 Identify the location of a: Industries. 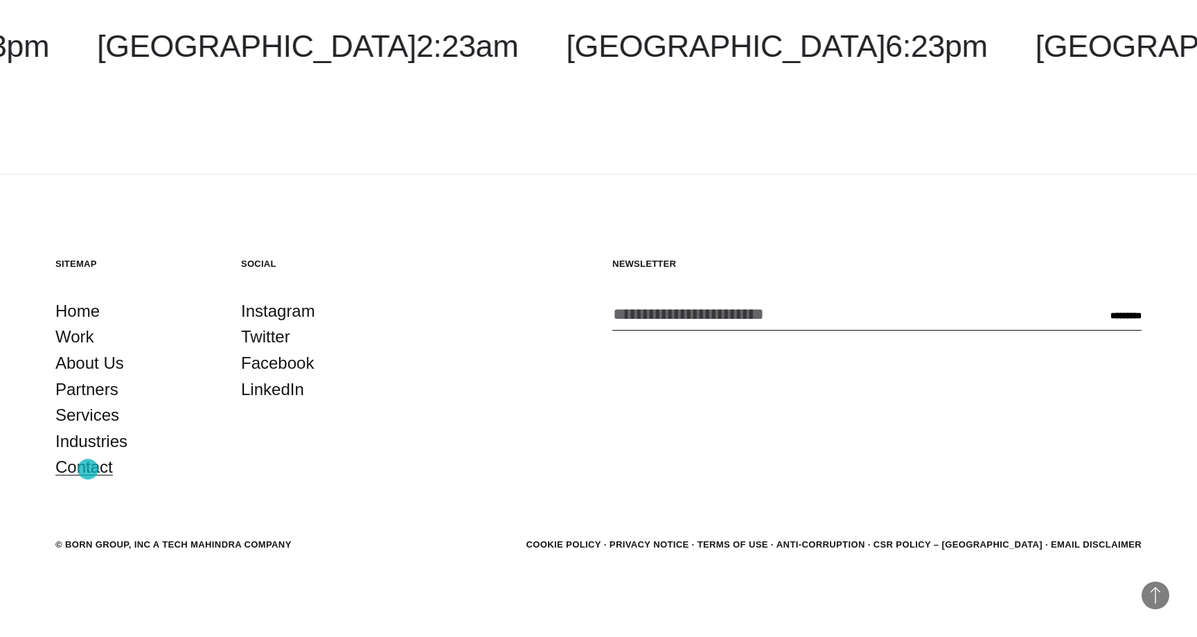
(91, 441).